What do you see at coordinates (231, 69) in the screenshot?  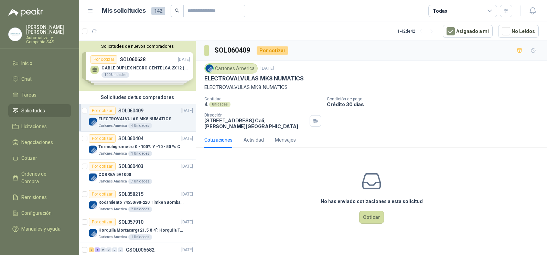 I see `div: Cartones America` at bounding box center [231, 69].